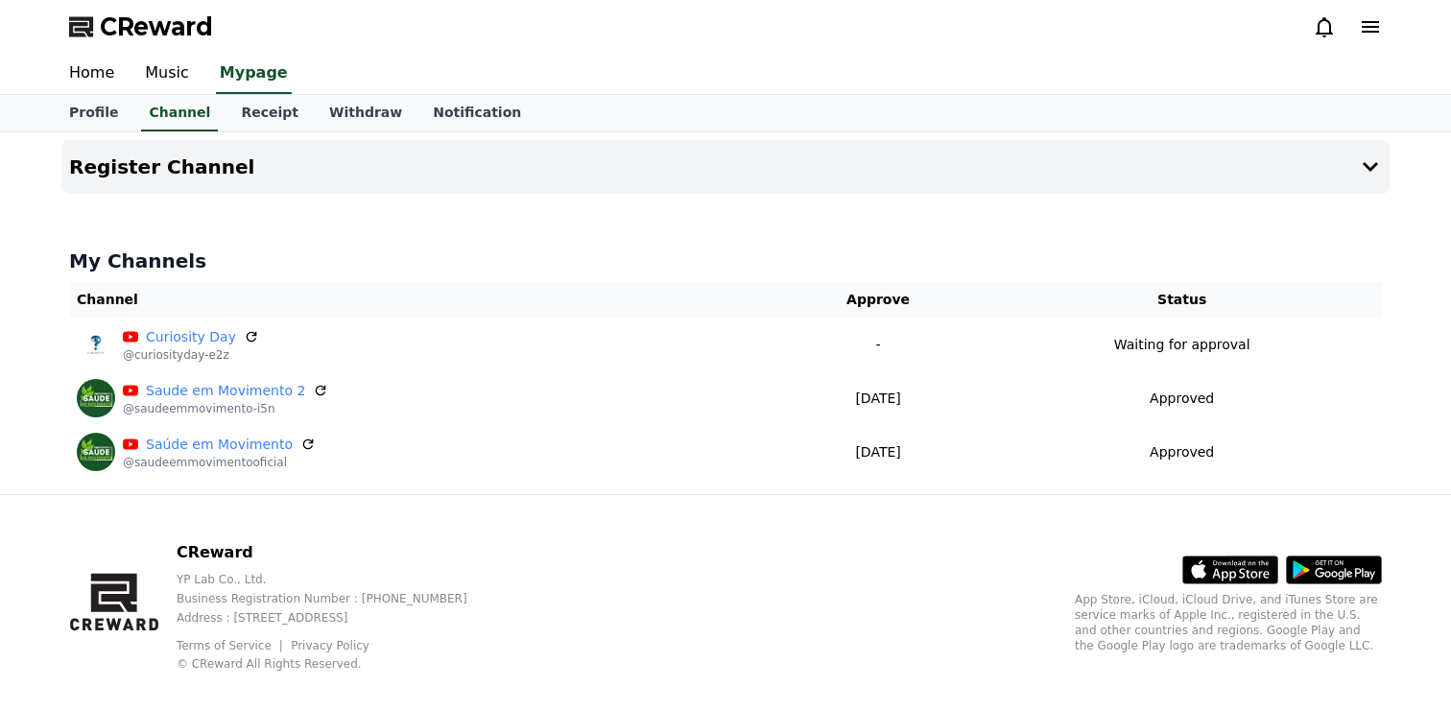 Image resolution: width=1451 pixels, height=710 pixels. I want to click on a: Saúde em Movimento, so click(219, 444).